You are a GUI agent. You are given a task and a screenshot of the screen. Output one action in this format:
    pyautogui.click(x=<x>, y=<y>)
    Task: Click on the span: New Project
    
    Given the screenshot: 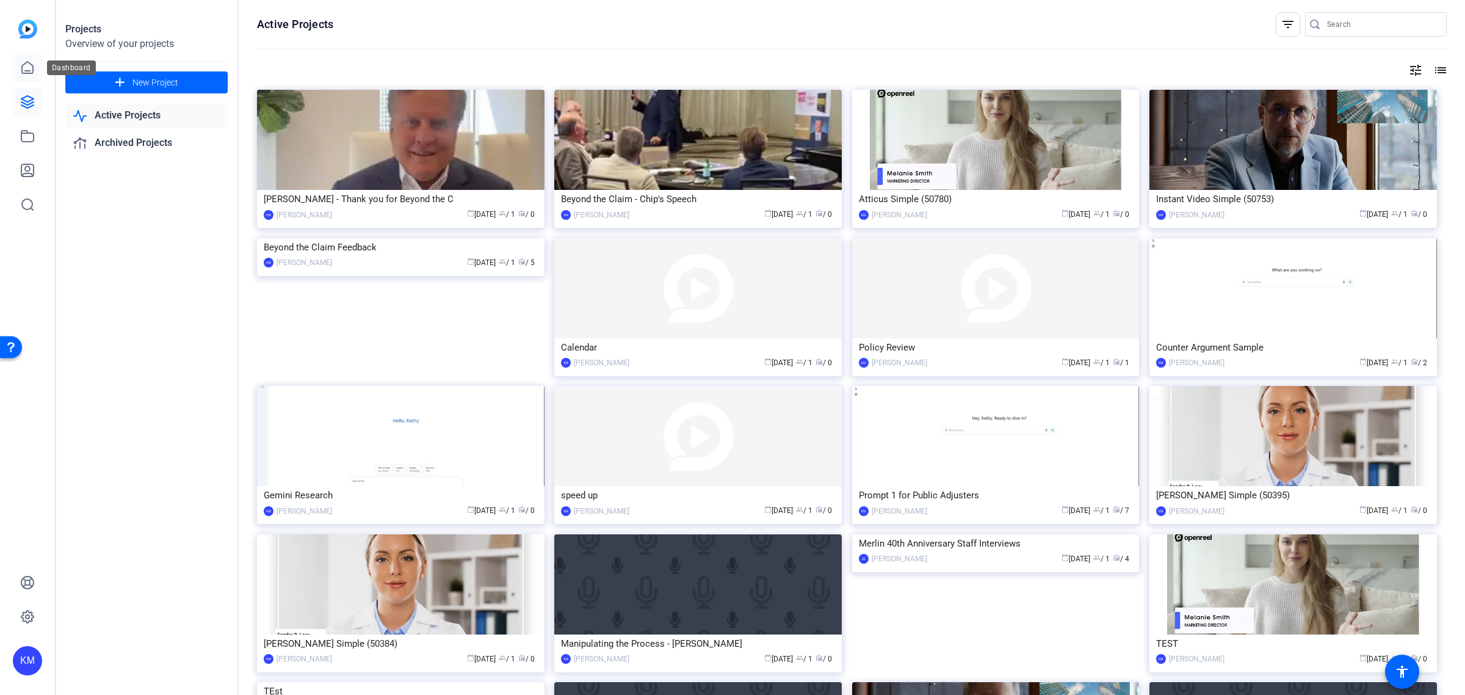 What is the action you would take?
    pyautogui.click(x=155, y=82)
    